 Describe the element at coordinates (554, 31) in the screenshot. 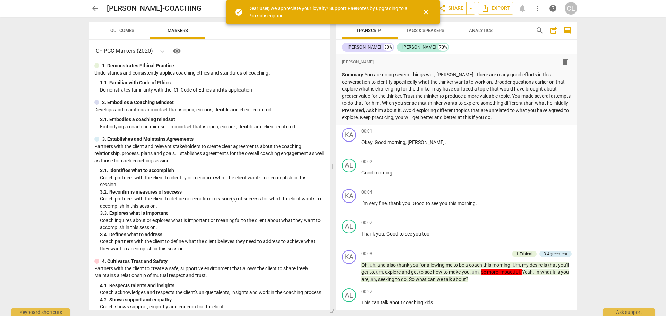

I see `button: Add summary` at that location.